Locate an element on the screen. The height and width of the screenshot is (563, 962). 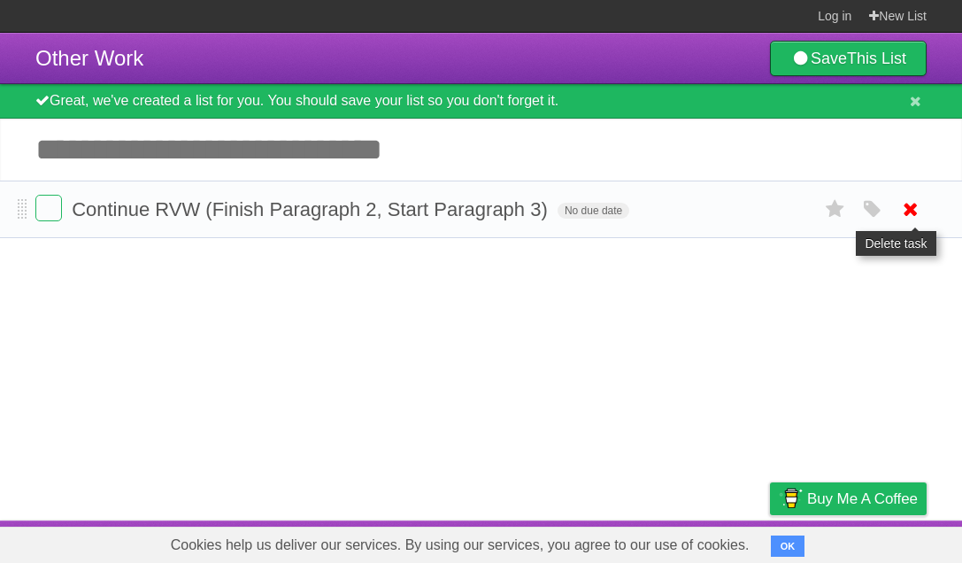
span: Other Work is located at coordinates (89, 58).